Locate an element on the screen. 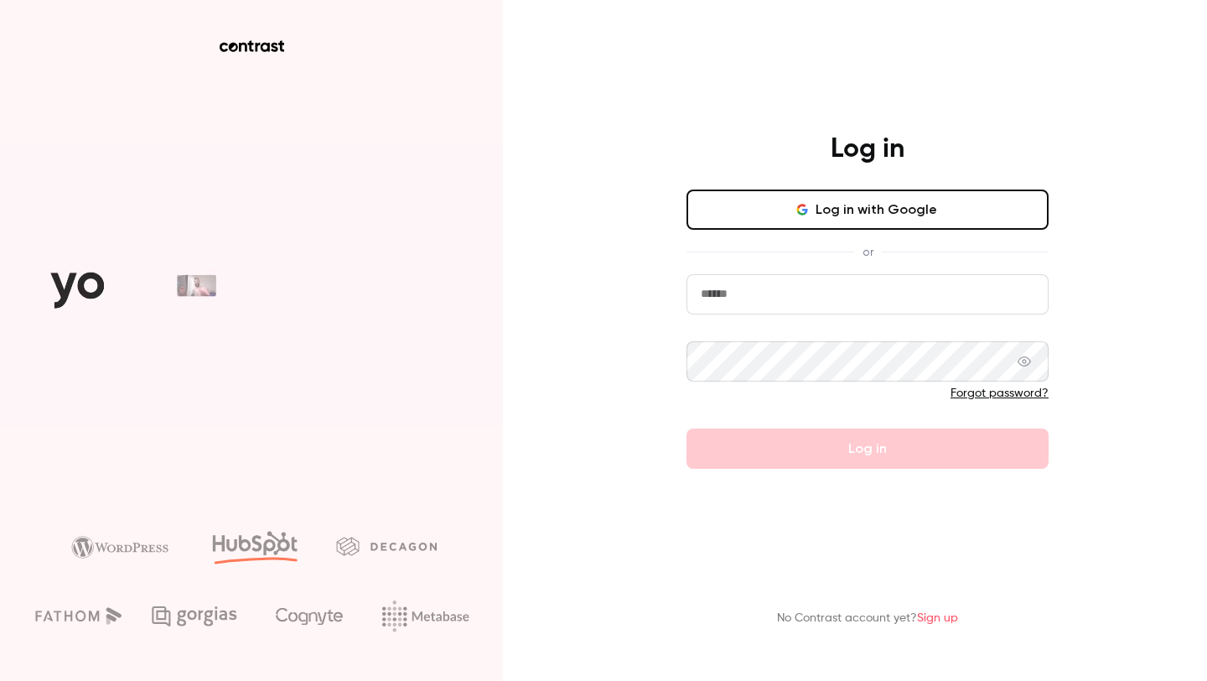  span: or is located at coordinates (868, 252).